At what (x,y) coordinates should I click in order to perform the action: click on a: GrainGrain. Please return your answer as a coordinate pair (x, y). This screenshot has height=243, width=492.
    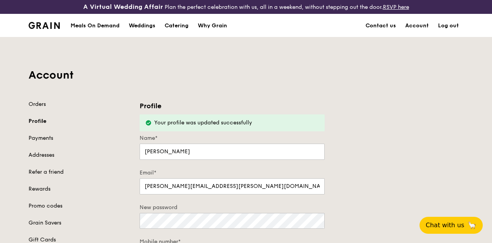
    Looking at the image, I should click on (44, 25).